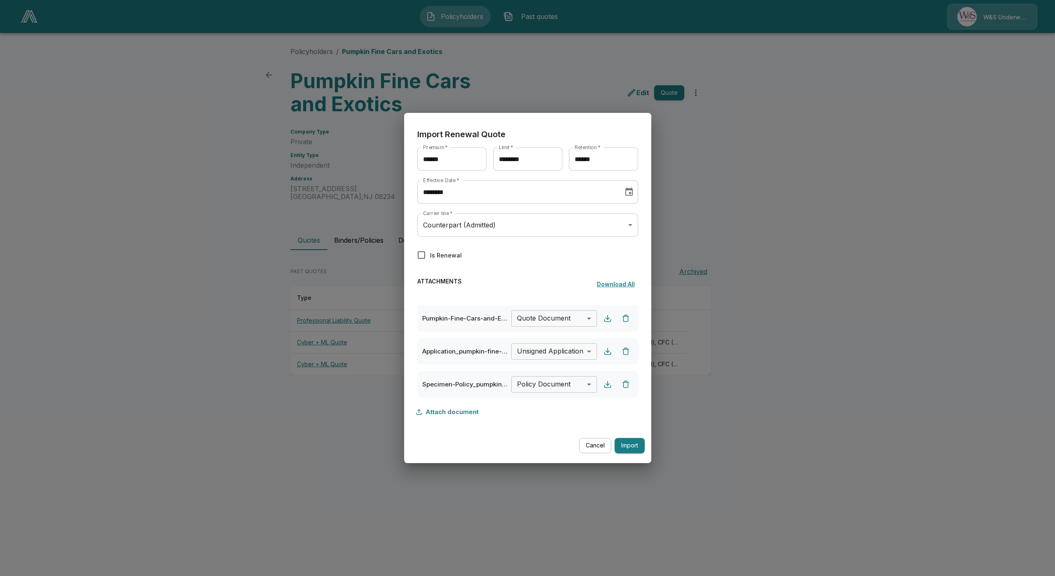 The image size is (1055, 576). What do you see at coordinates (588, 147) in the screenshot?
I see `label: Retention` at bounding box center [588, 147].